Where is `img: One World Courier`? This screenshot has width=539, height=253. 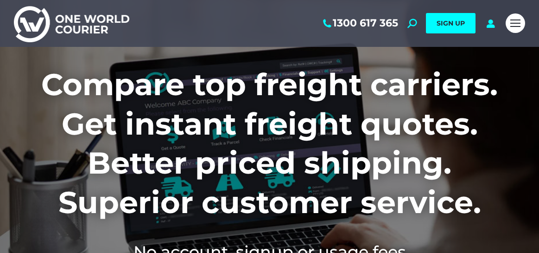
img: One World Courier is located at coordinates (71, 23).